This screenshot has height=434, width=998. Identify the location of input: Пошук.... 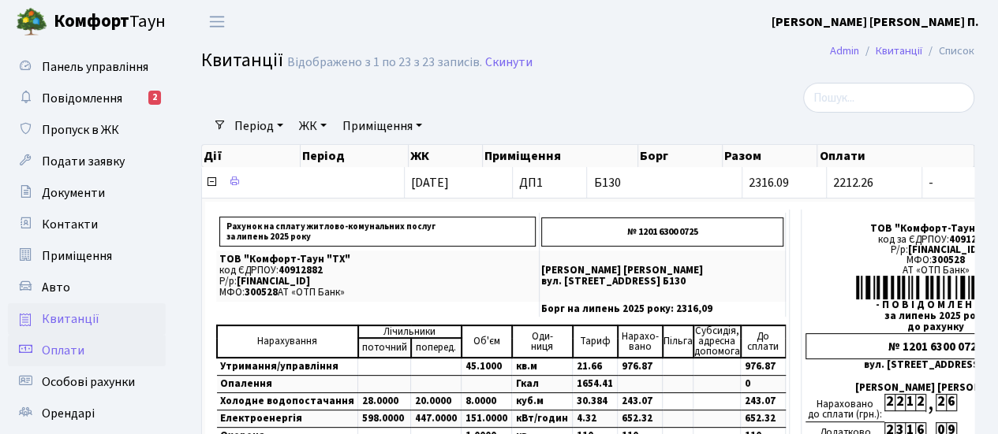
(888, 98).